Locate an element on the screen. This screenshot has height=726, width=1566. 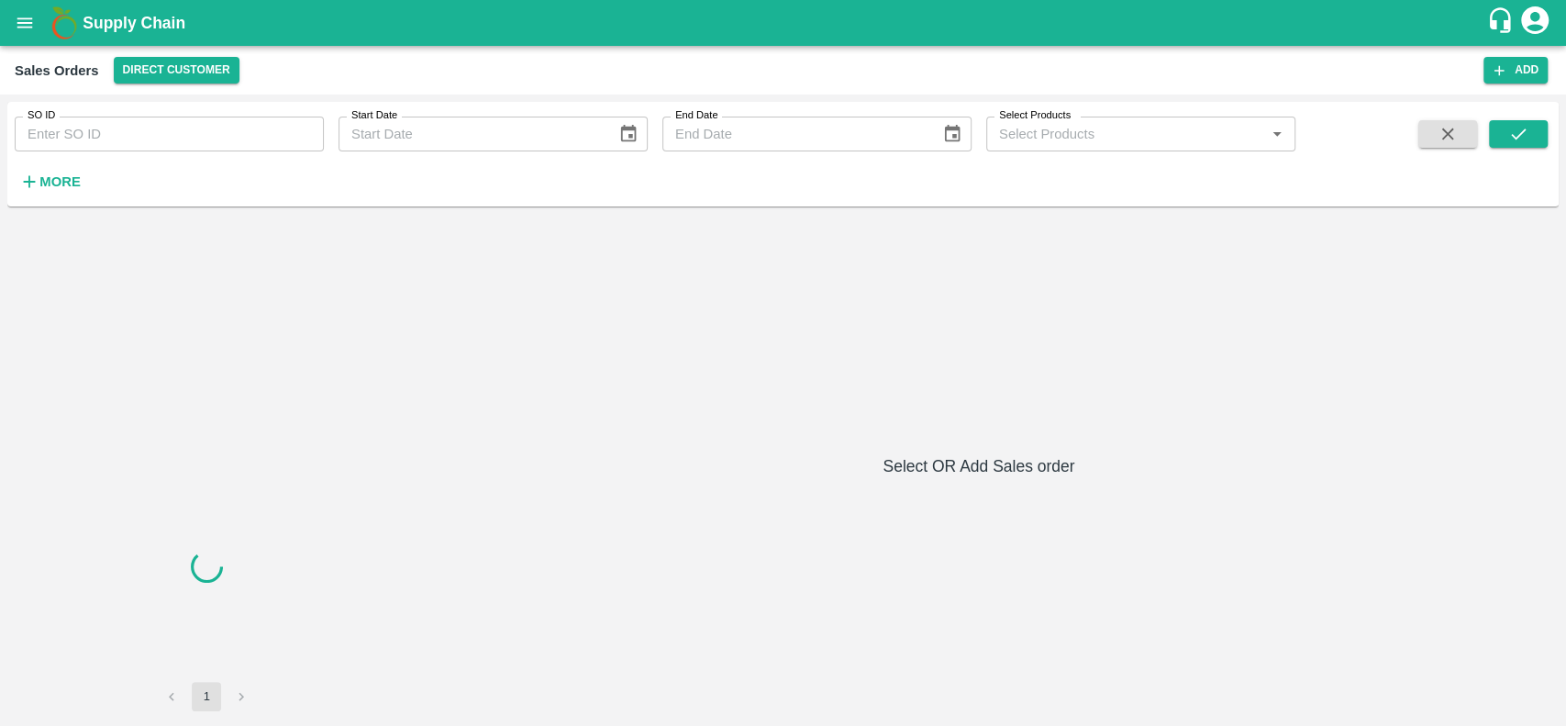
strong: More is located at coordinates (60, 182).